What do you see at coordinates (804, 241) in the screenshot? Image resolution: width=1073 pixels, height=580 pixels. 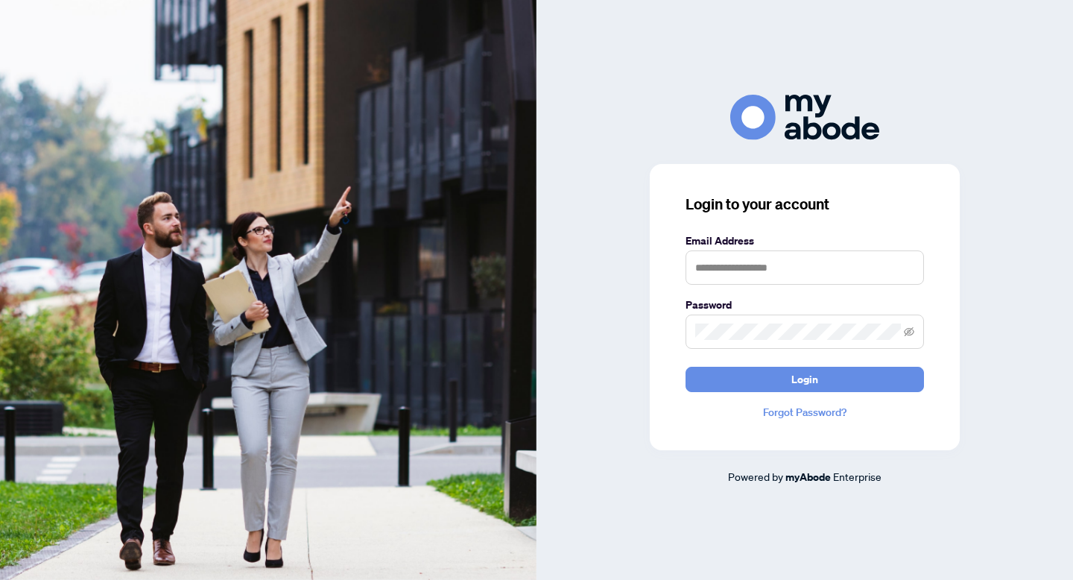 I see `label: Email Address` at bounding box center [804, 241].